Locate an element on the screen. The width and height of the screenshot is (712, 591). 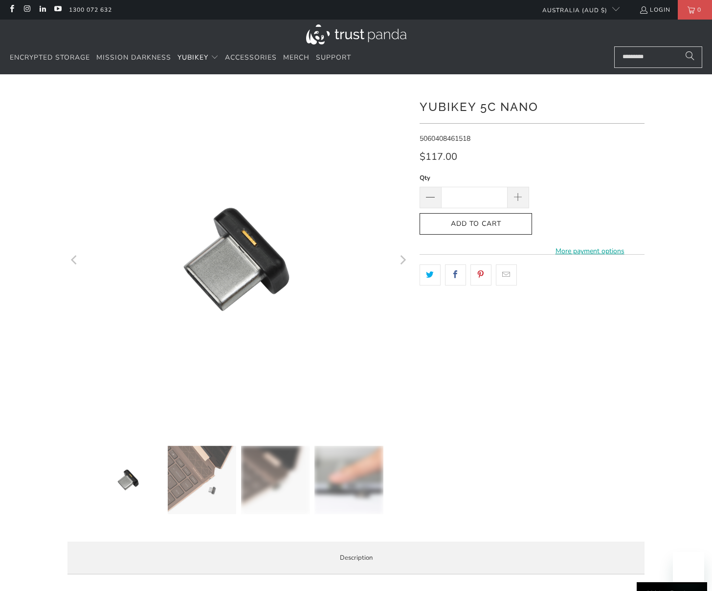
span: YubiKey is located at coordinates (193, 57).